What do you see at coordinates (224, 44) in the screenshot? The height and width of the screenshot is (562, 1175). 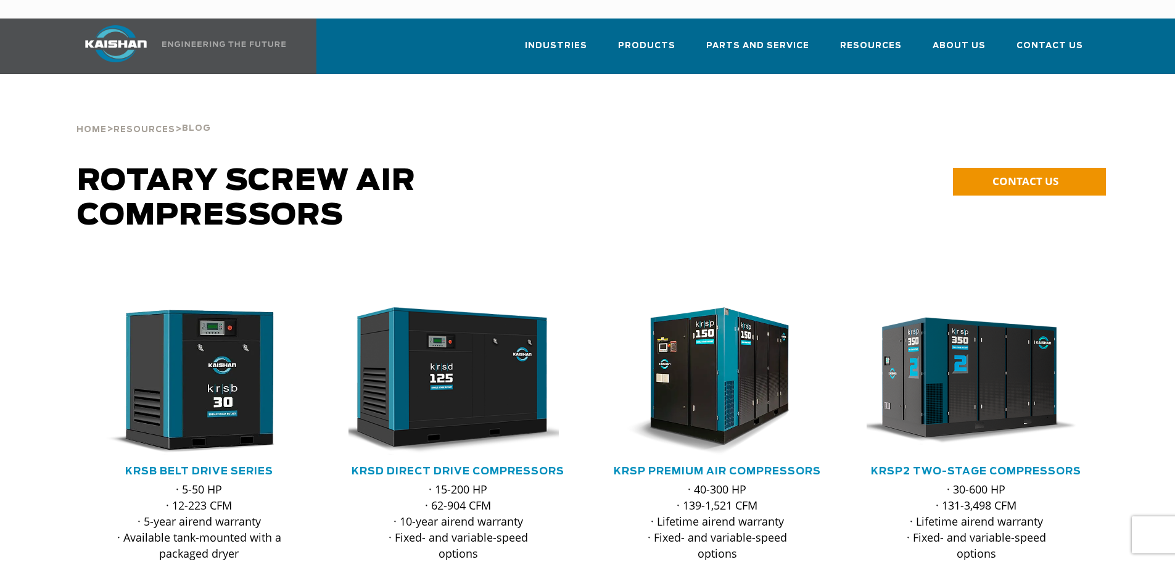 I see `img: Engineering the future` at bounding box center [224, 44].